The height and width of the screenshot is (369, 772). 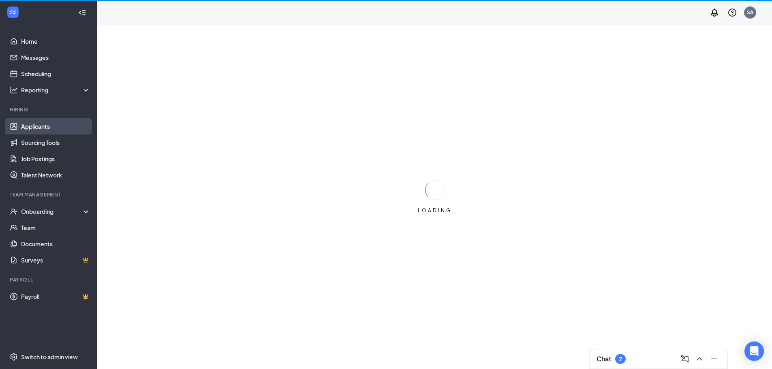 What do you see at coordinates (56, 143) in the screenshot?
I see `a: Sourcing Tools` at bounding box center [56, 143].